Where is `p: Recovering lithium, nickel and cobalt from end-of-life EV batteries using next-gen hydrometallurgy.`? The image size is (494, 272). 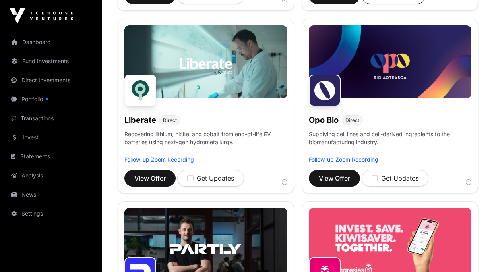 p: Recovering lithium, nickel and cobalt from end-of-life EV batteries using next-gen hydrometallurgy. is located at coordinates (206, 143).